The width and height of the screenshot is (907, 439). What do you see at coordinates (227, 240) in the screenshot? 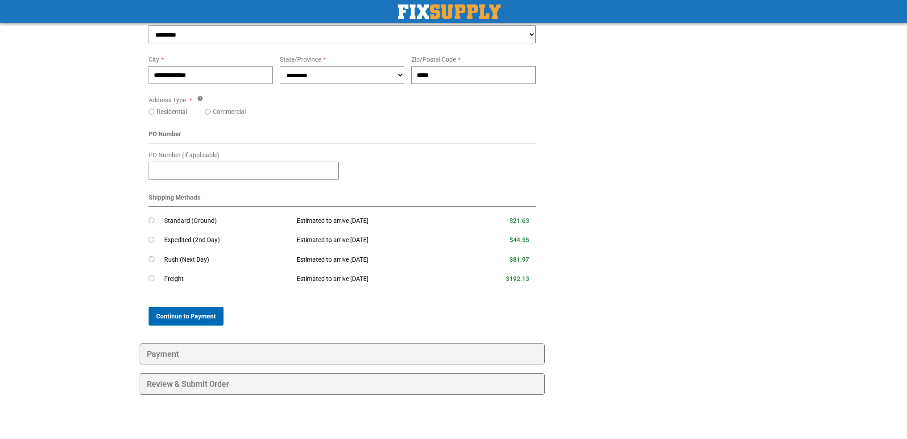
I see `td: Expedited (2nd Day)` at bounding box center [227, 240].